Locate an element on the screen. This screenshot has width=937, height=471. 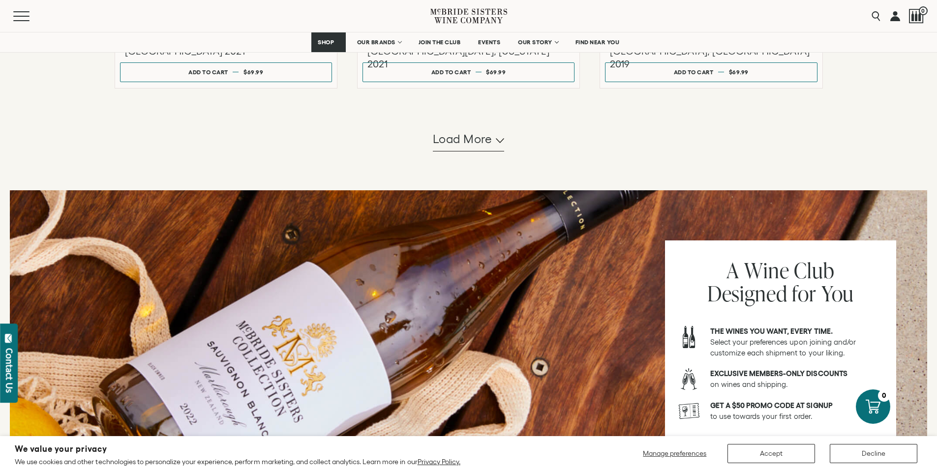
strong: The wines you want, every time. is located at coordinates (772, 331).